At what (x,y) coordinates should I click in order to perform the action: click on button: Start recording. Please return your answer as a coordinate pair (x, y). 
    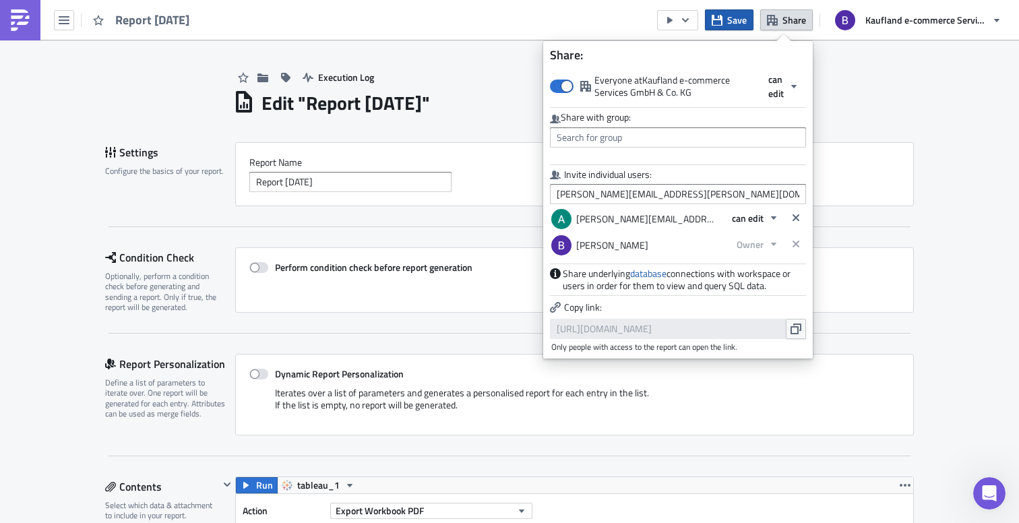
    Looking at the image, I should click on (91, 425).